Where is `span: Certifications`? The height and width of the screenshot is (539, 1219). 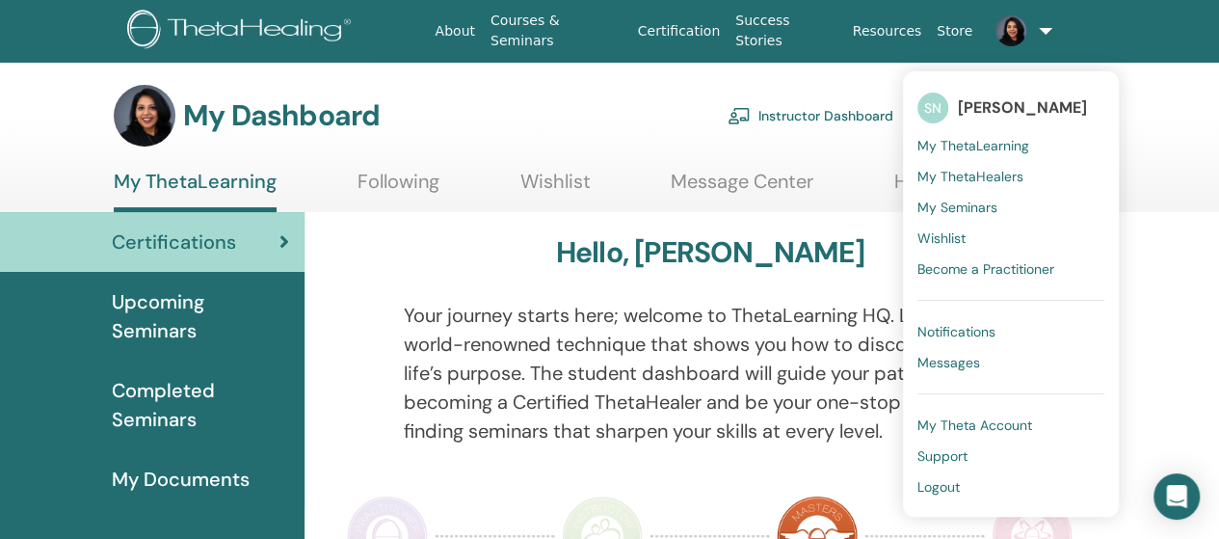
span: Certifications is located at coordinates (173, 242).